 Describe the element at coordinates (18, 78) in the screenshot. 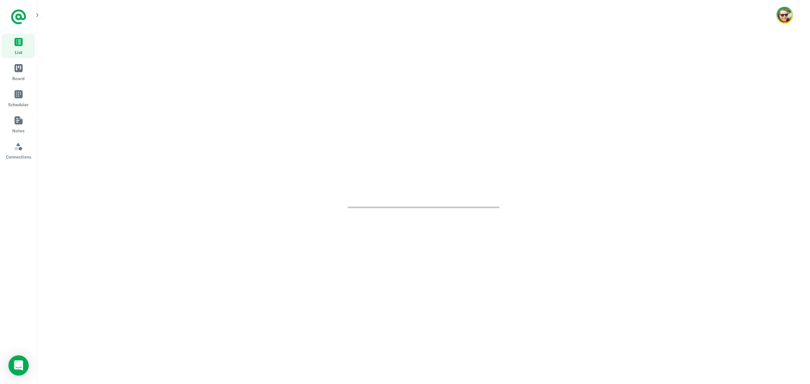

I see `span: Board` at that location.